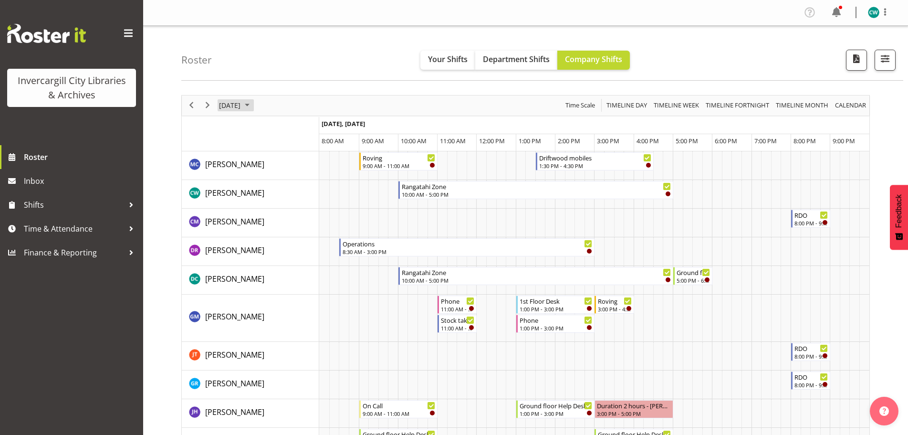 This screenshot has height=435, width=908. Describe the element at coordinates (447, 60) in the screenshot. I see `button: Your Shifts` at that location.